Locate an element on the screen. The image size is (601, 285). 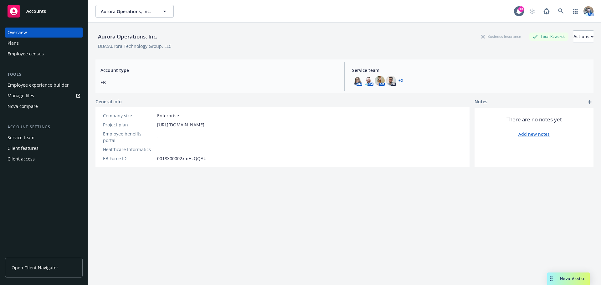
a: Start snowing is located at coordinates (532, 11).